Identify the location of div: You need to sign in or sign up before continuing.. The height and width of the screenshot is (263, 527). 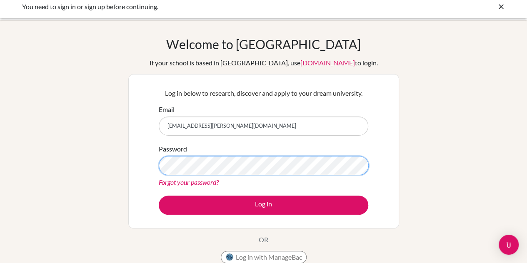
(201, 7).